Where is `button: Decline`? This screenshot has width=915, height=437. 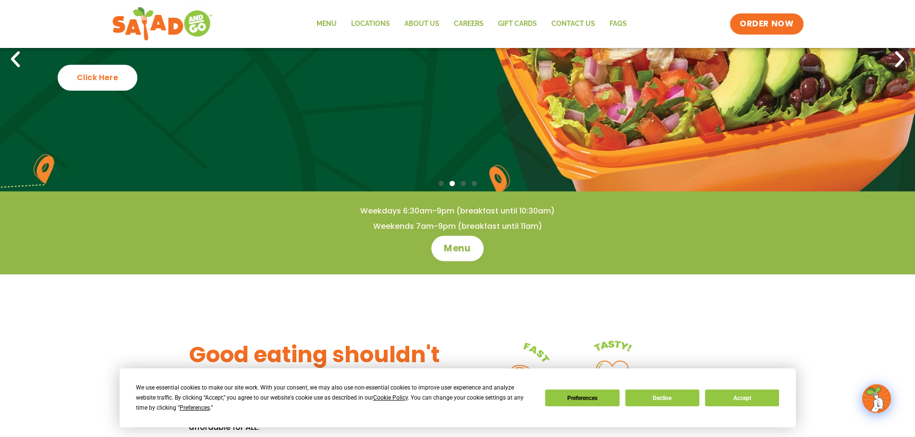
button: Decline is located at coordinates (662, 398).